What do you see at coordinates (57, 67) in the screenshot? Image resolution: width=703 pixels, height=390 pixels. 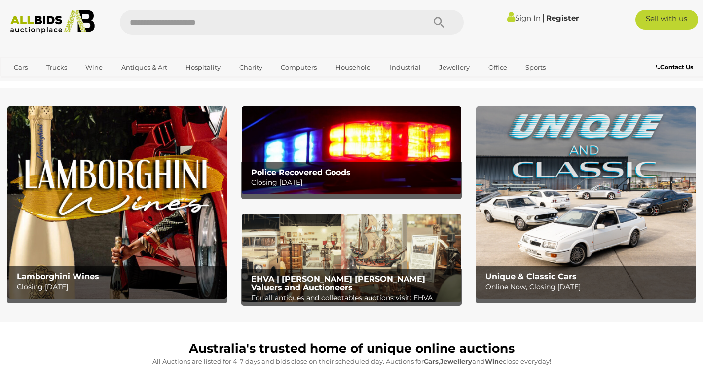 I see `a: Trucks` at bounding box center [57, 67].